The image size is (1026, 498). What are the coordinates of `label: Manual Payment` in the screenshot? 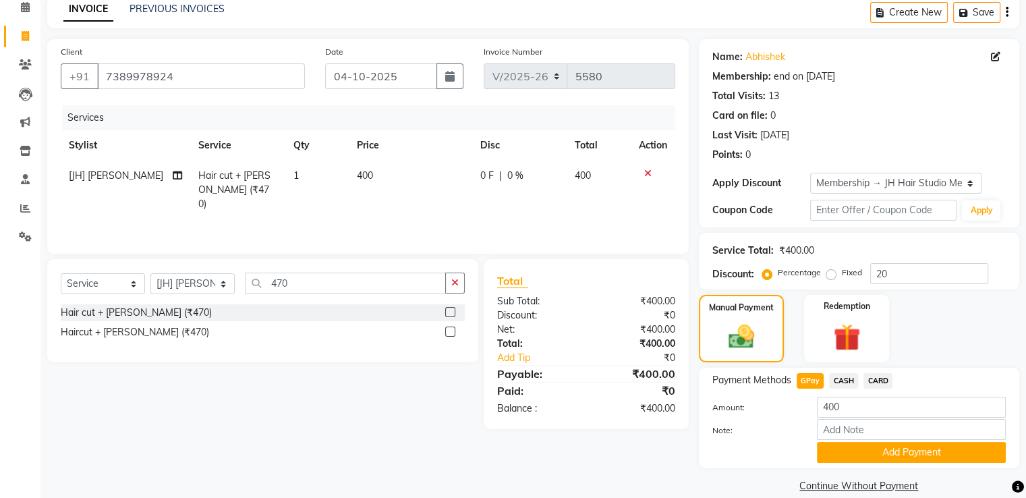 It's located at (741, 308).